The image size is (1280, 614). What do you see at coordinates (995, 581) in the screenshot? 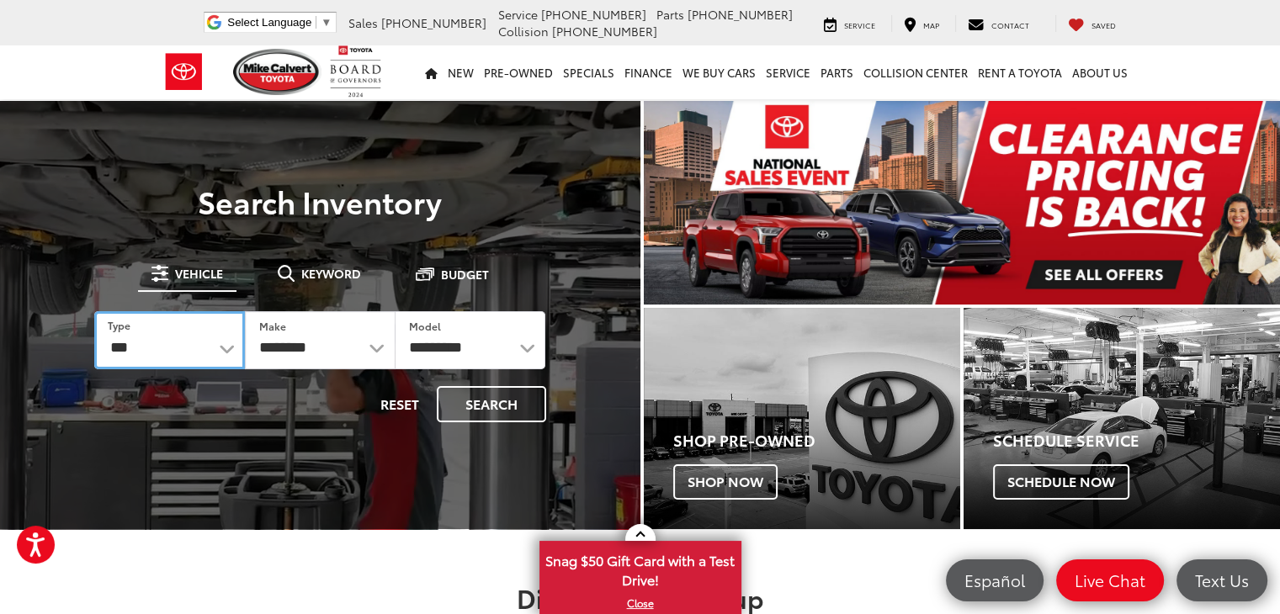
I see `a: Español` at bounding box center [995, 581].